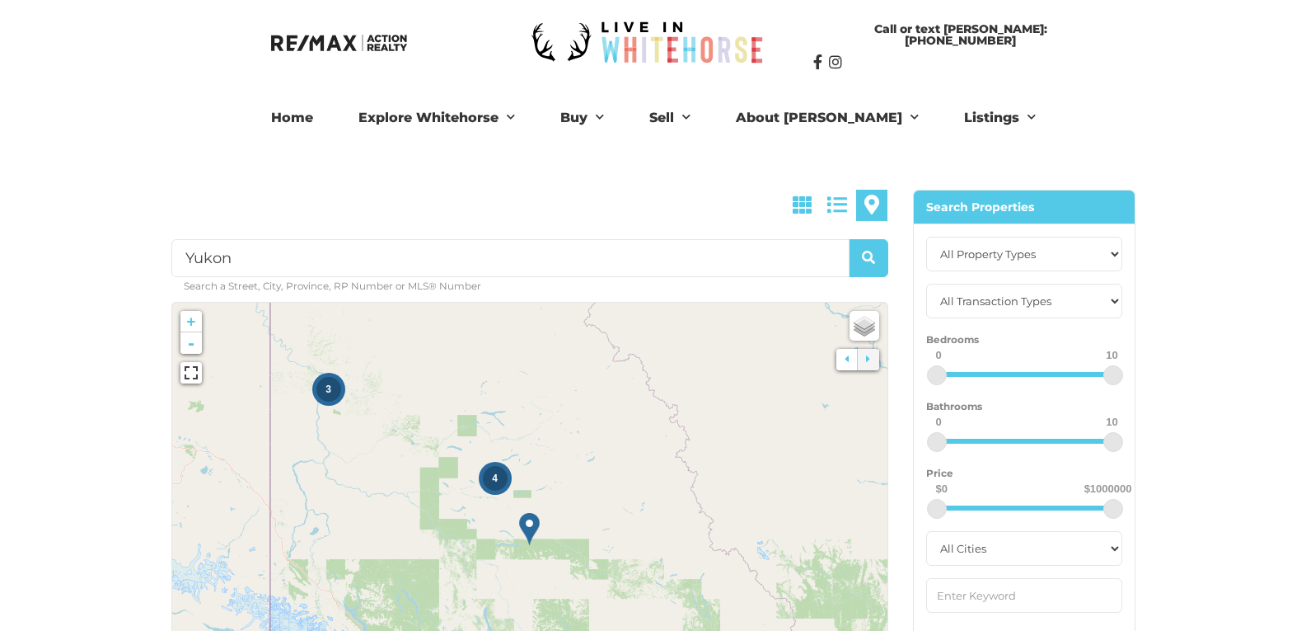 The width and height of the screenshot is (1306, 631). What do you see at coordinates (292, 118) in the screenshot?
I see `a: Home` at bounding box center [292, 118].